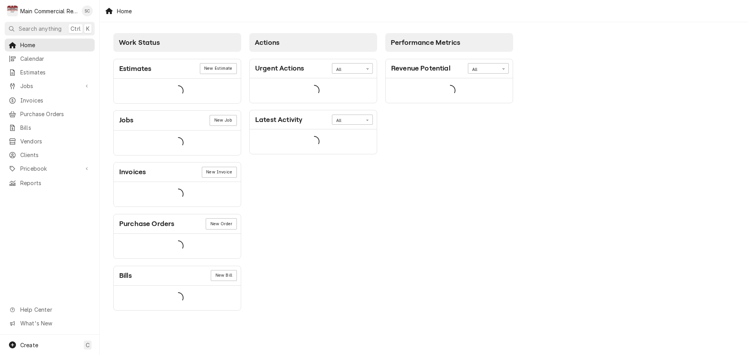 The height and width of the screenshot is (355, 748). I want to click on span: Performance Metrics, so click(426, 42).